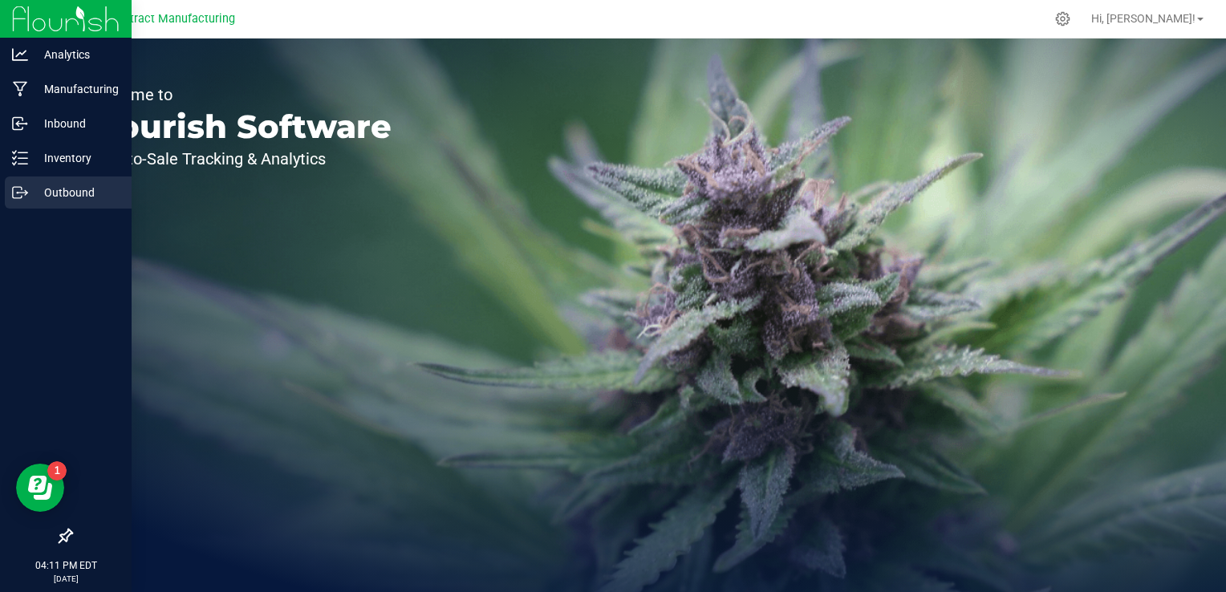 The image size is (1226, 592). Describe the element at coordinates (239, 159) in the screenshot. I see `p: Seed-to-Sale Tracking & Analytics` at that location.